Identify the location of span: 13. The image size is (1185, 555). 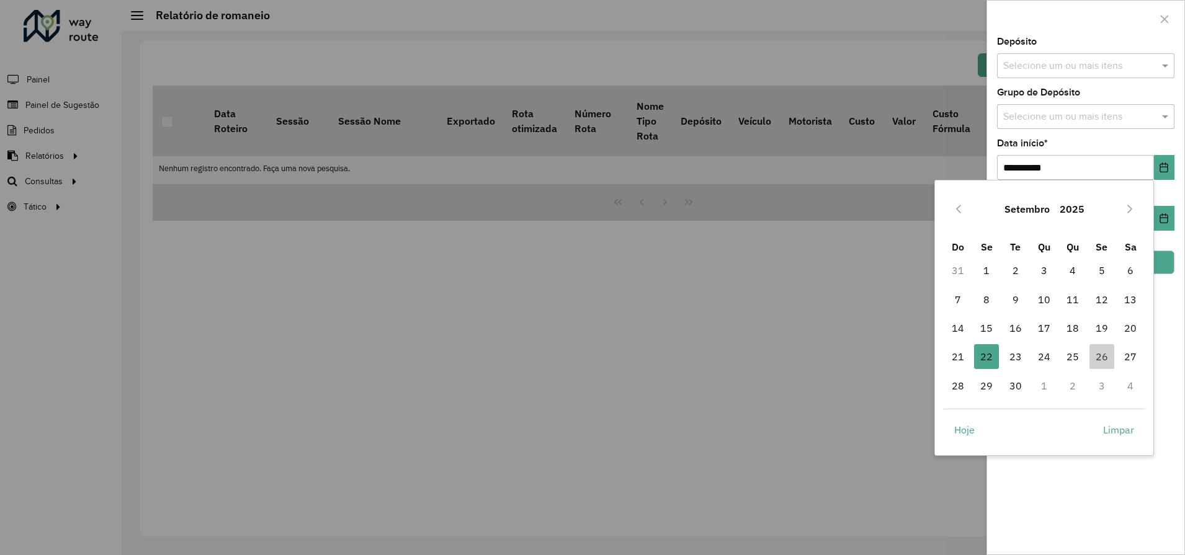
(1131, 300).